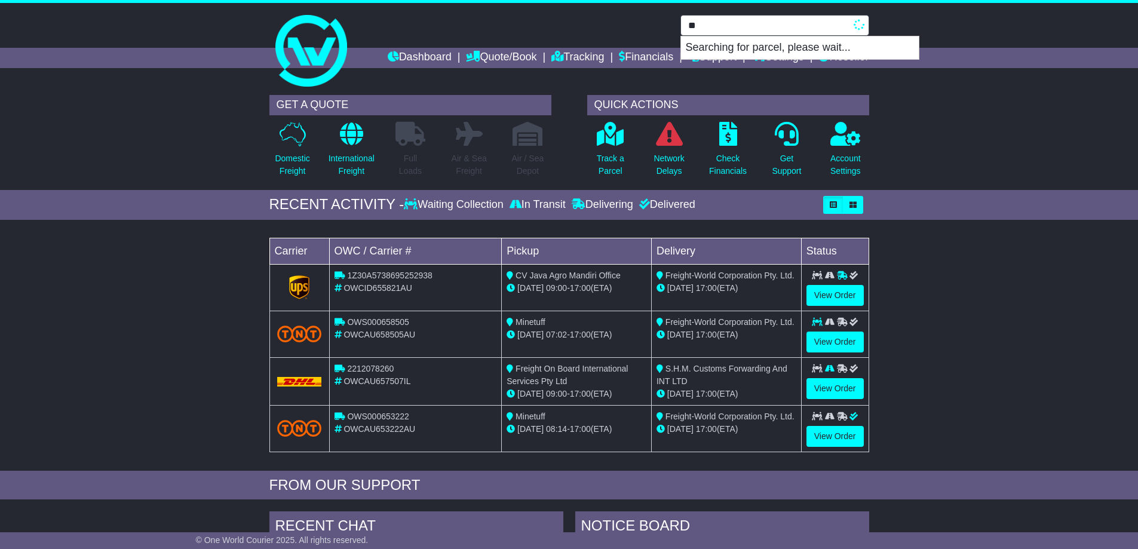 Image resolution: width=1138 pixels, height=549 pixels. What do you see at coordinates (668, 152) in the screenshot?
I see `a: NetworkDelays` at bounding box center [668, 152].